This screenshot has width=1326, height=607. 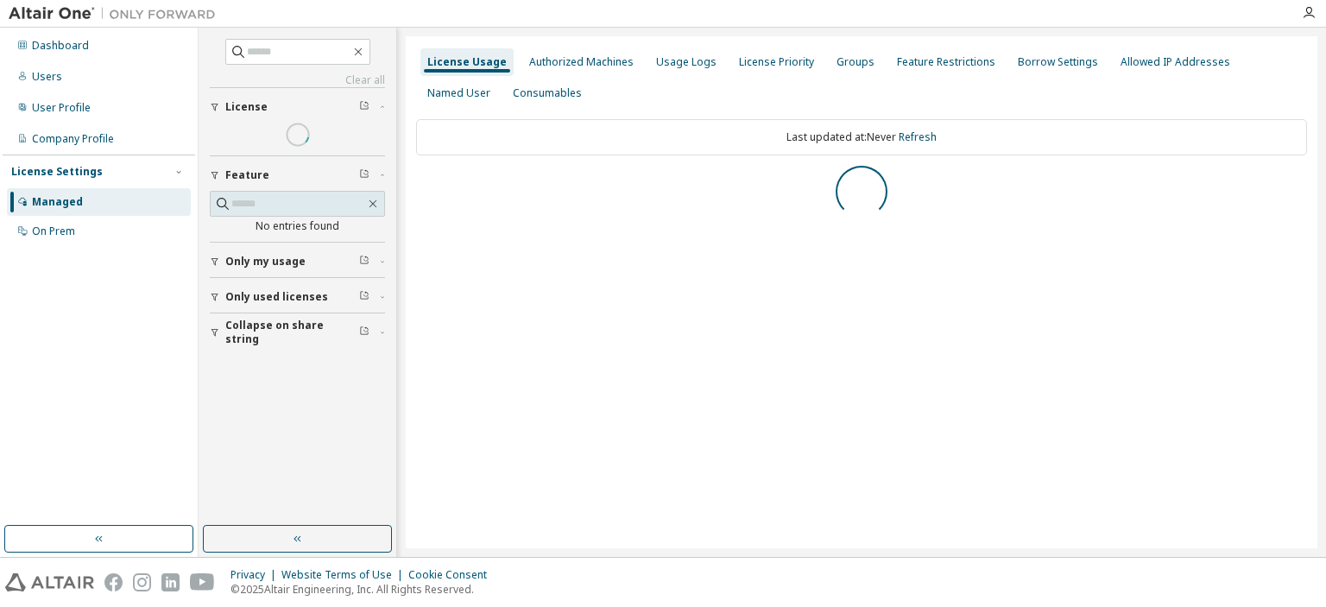 What do you see at coordinates (276, 297) in the screenshot?
I see `span: Only used licenses` at bounding box center [276, 297].